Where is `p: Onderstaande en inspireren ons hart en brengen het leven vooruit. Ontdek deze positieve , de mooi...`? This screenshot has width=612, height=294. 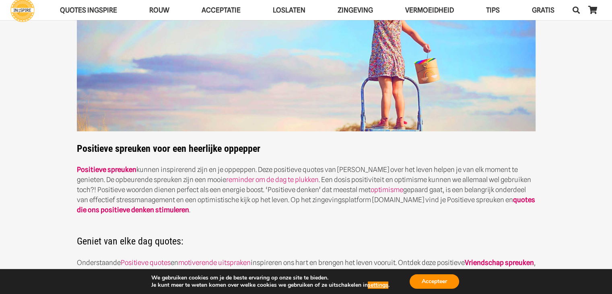
p: Onderstaande en inspireren ons hart en brengen het leven vooruit. Ontdek deze positieve , de mooi... is located at coordinates (306, 267).